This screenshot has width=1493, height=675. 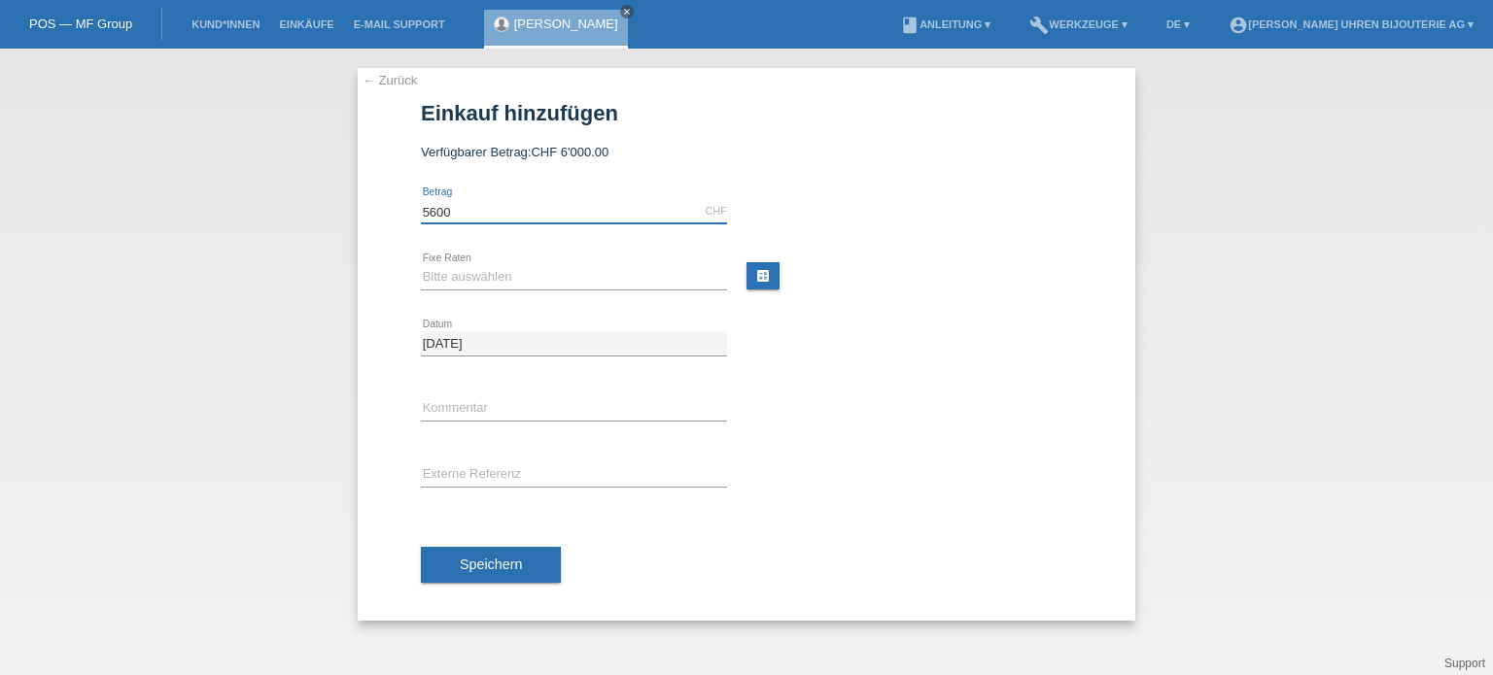 What do you see at coordinates (1465, 664) in the screenshot?
I see `a: Support` at bounding box center [1465, 664].